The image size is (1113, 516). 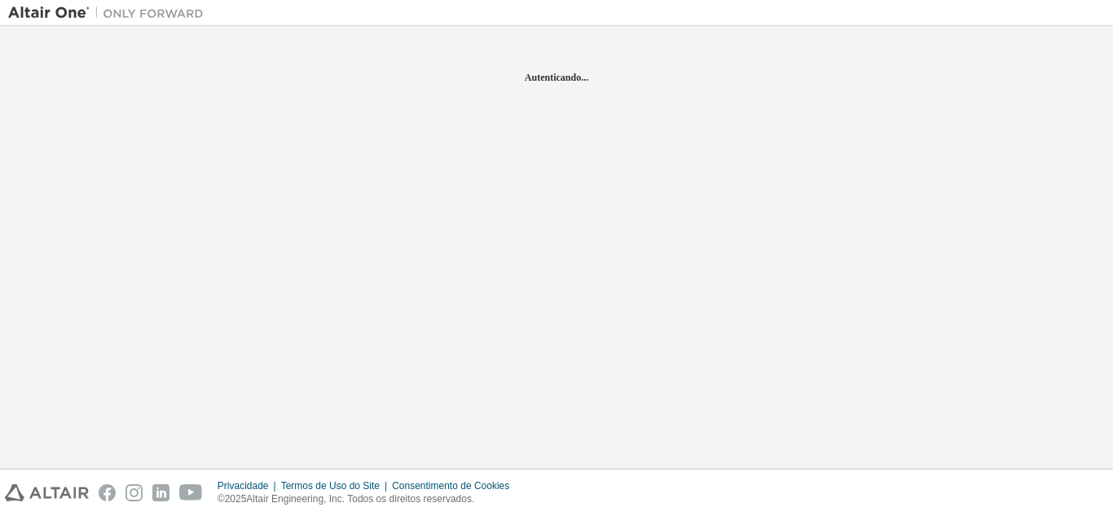 What do you see at coordinates (107, 492) in the screenshot?
I see `img: facebook.svg` at bounding box center [107, 492].